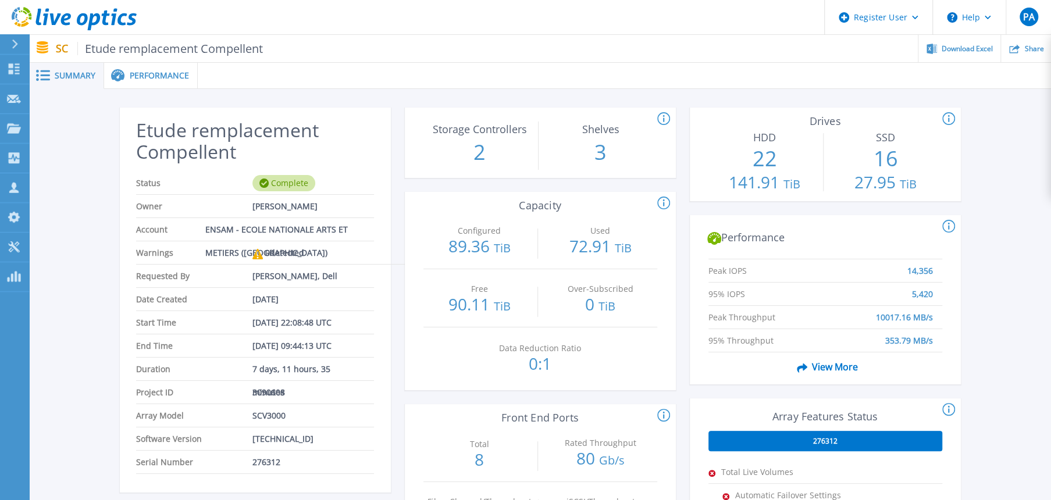 The image size is (1051, 500). Describe the element at coordinates (194, 462) in the screenshot. I see `span: Serial Number` at that location.